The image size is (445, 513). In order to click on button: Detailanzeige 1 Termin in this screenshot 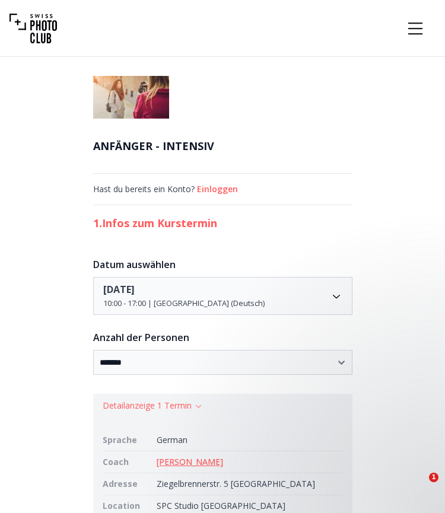, I will do `click(153, 406)`.